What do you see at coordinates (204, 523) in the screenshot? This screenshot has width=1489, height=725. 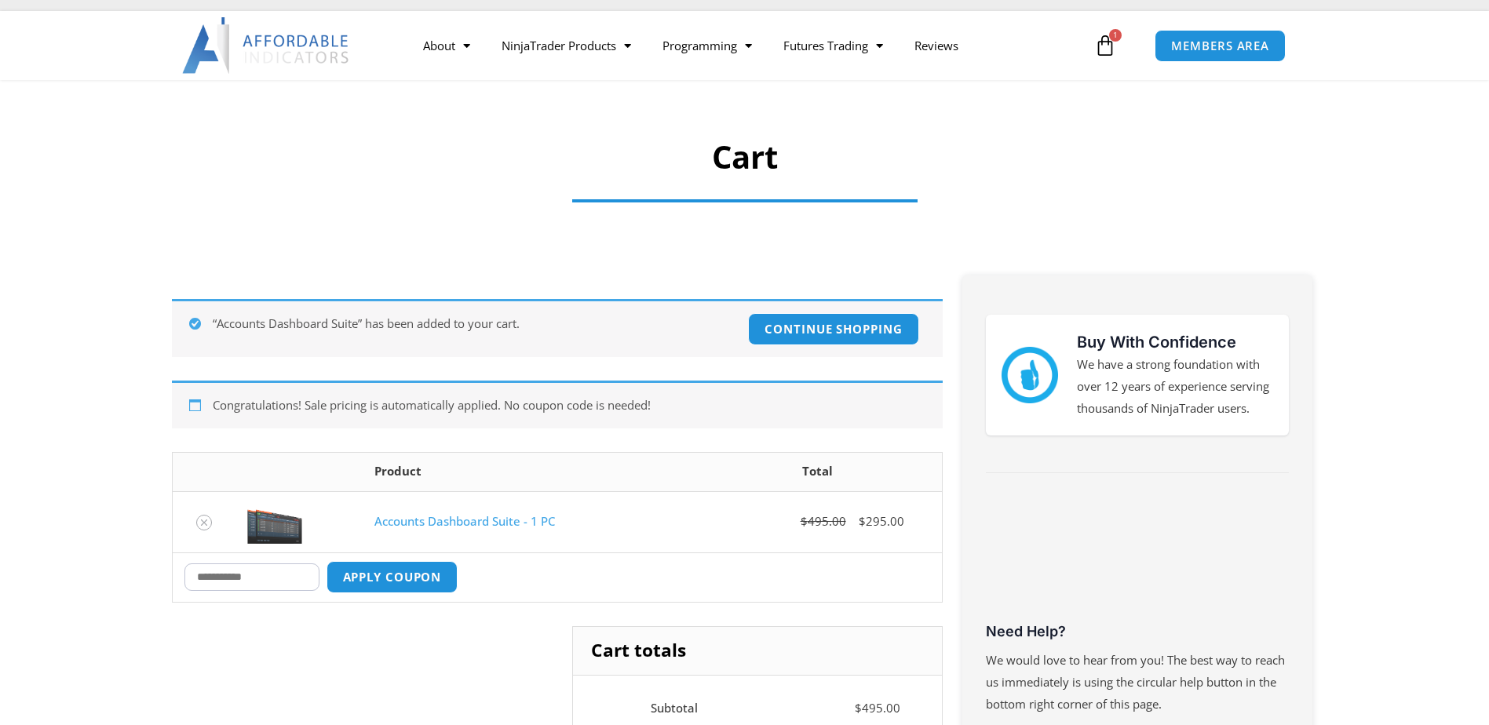 I see `a: Remove Accounts Dashboard Suite - 1 PC from cart` at bounding box center [204, 523].